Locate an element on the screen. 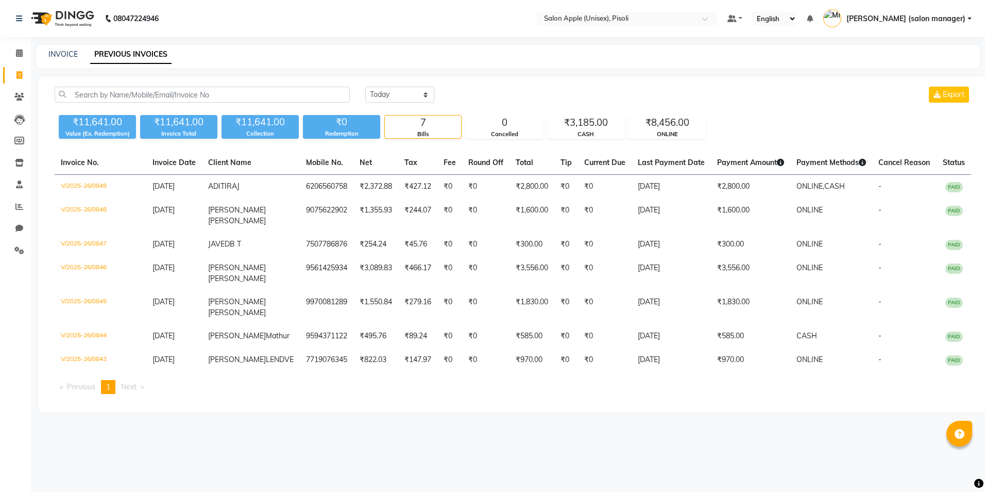  div: Value (Ex. Redemption) is located at coordinates (97, 133).